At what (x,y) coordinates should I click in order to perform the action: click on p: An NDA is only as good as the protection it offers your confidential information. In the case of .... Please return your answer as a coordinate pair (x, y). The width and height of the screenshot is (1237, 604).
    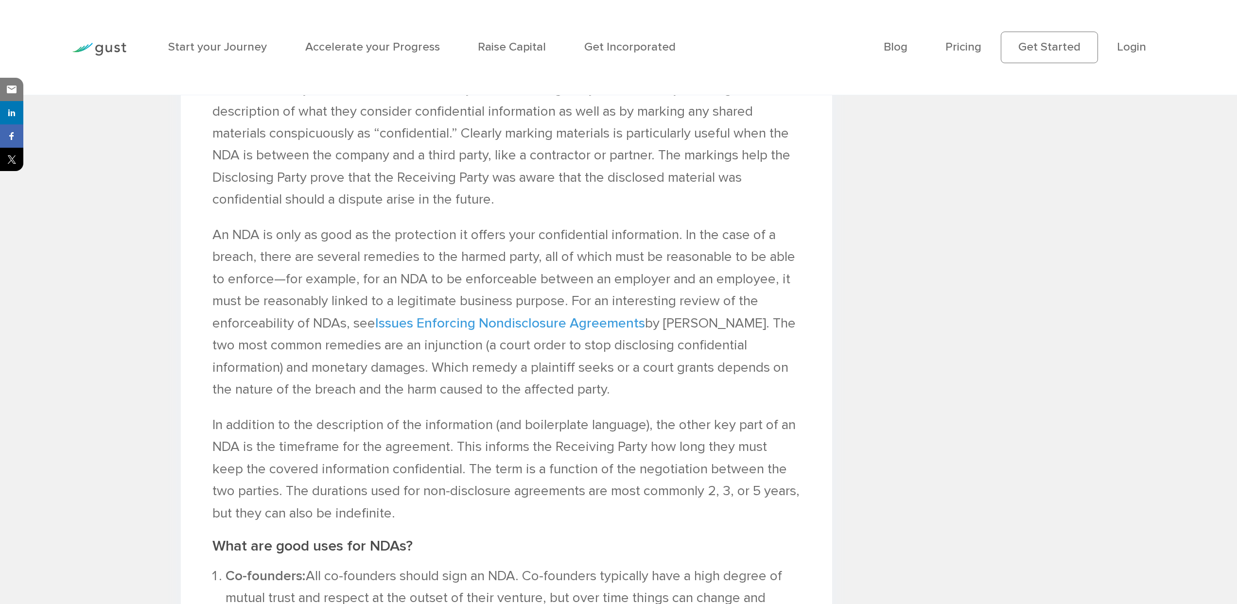
    Looking at the image, I should click on (506, 313).